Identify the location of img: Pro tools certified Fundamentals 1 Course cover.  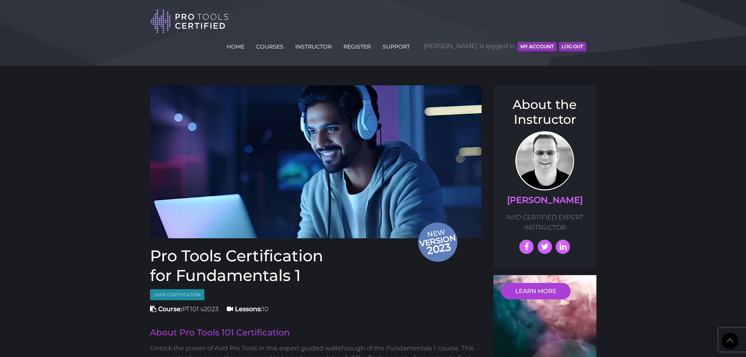
(316, 162).